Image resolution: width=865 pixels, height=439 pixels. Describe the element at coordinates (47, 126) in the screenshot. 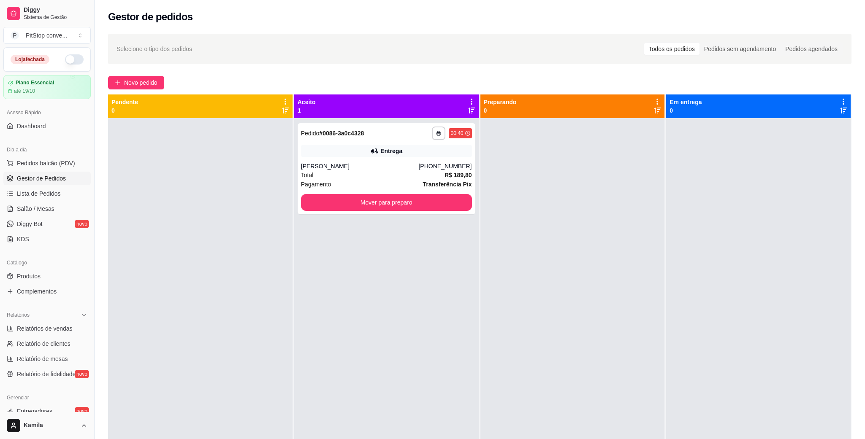

I see `a: Dashboard` at that location.